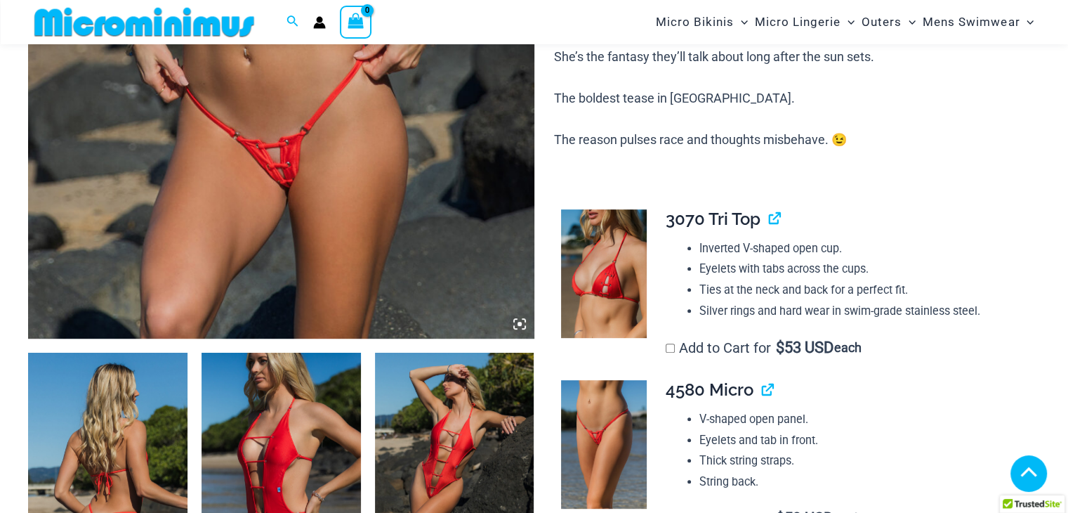 This screenshot has width=1068, height=513. Describe the element at coordinates (888, 22) in the screenshot. I see `a: OutersMenu ToggleMenu Toggle` at that location.